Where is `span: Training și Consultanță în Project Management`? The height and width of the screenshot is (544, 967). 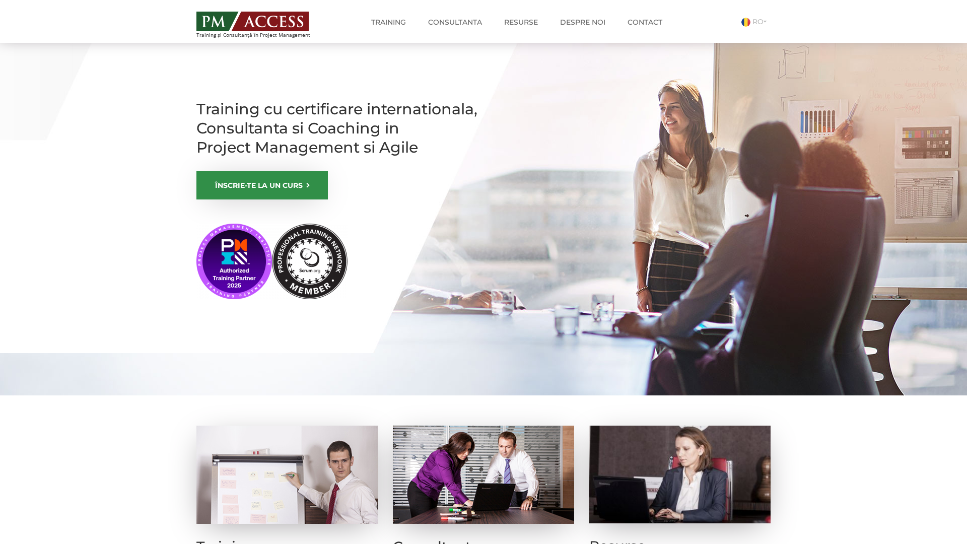
span: Training și Consultanță în Project Management is located at coordinates (262, 35).